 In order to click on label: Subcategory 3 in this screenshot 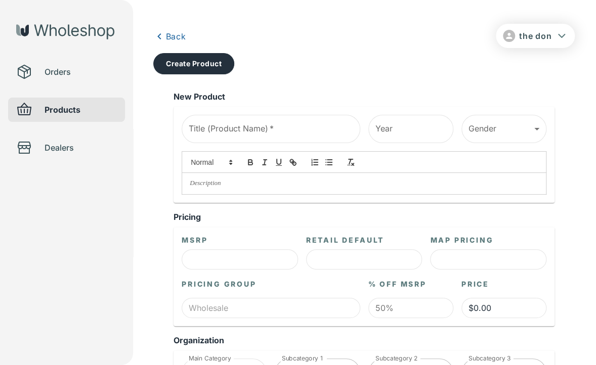, I will do `click(489, 358)`.